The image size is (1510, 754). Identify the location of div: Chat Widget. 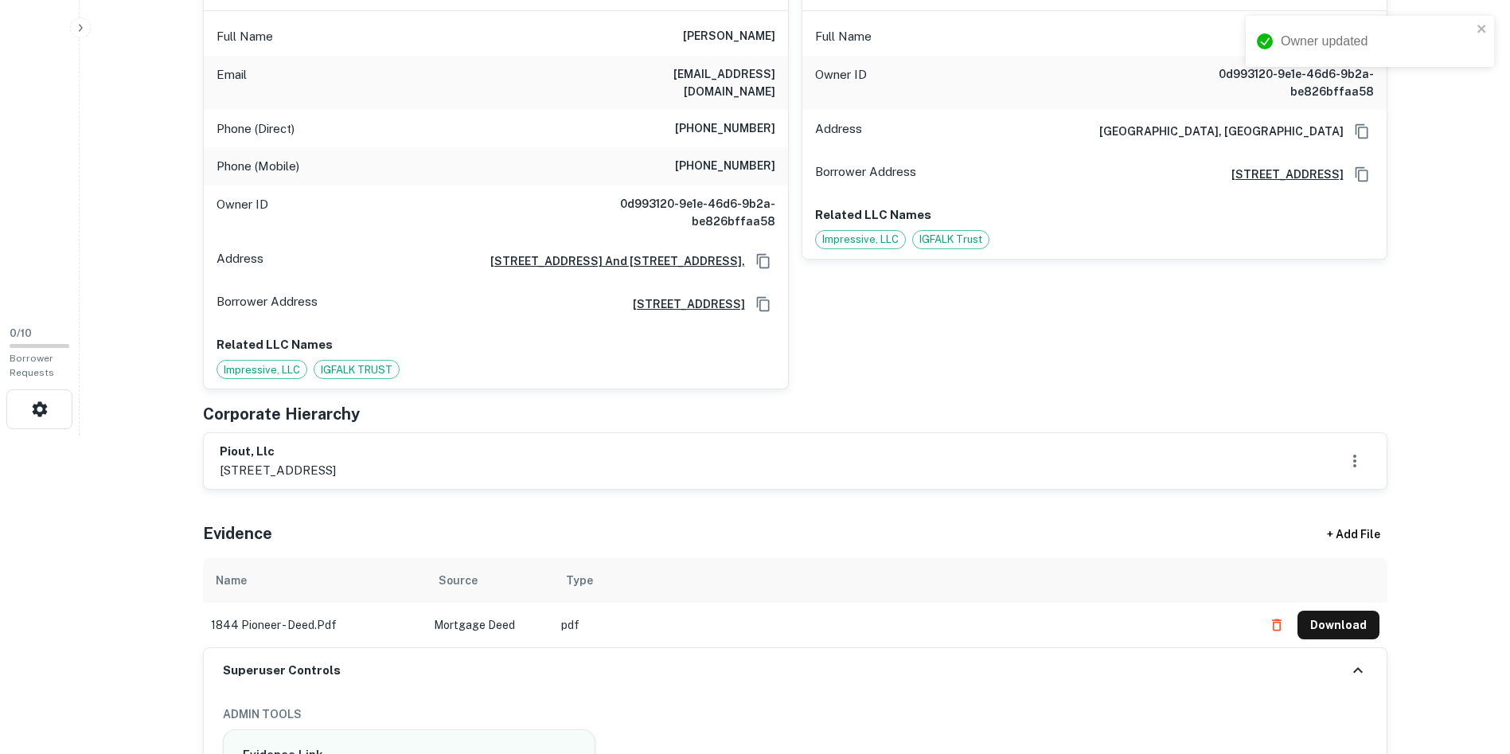
(1470, 665).